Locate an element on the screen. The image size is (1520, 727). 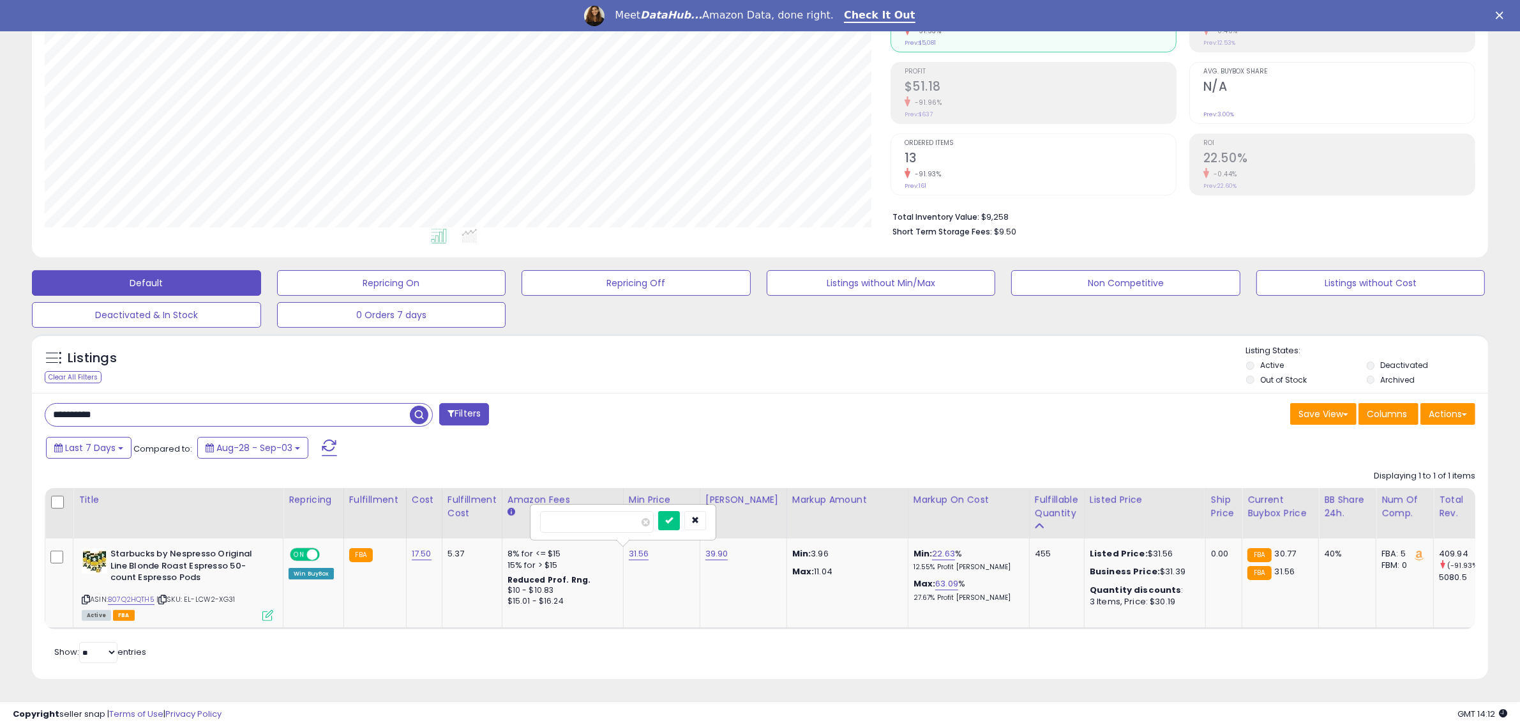
button: 0 Orders 7 days is located at coordinates (391, 315).